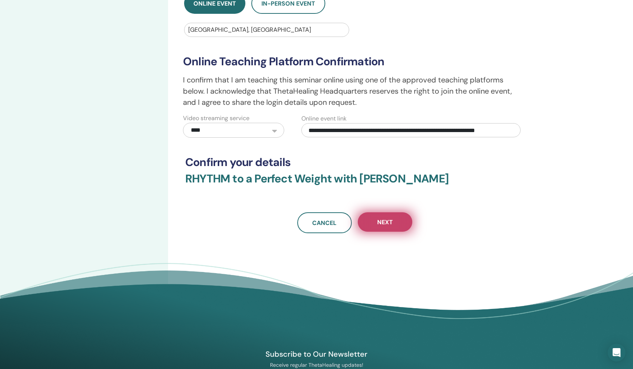 The image size is (633, 369). Describe the element at coordinates (324, 223) in the screenshot. I see `span: Cancel` at that location.